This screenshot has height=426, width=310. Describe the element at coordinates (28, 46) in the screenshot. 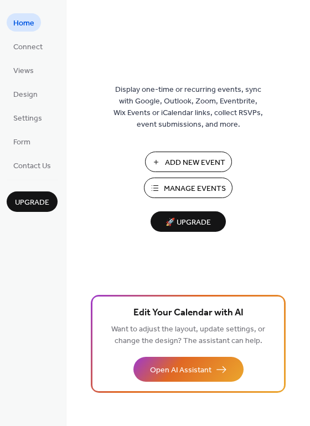

I see `a: Connect` at that location.